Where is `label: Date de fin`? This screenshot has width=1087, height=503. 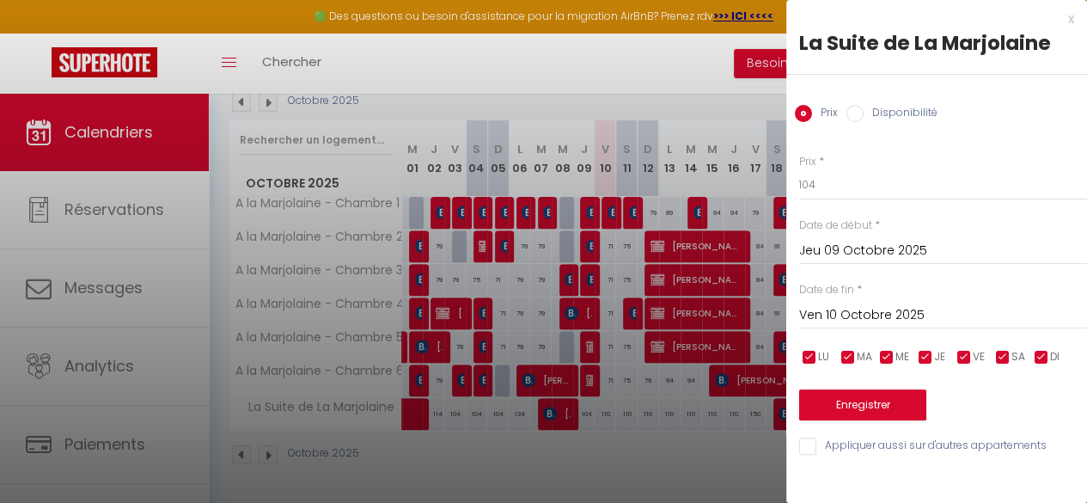
label: Date de fin is located at coordinates (826, 289).